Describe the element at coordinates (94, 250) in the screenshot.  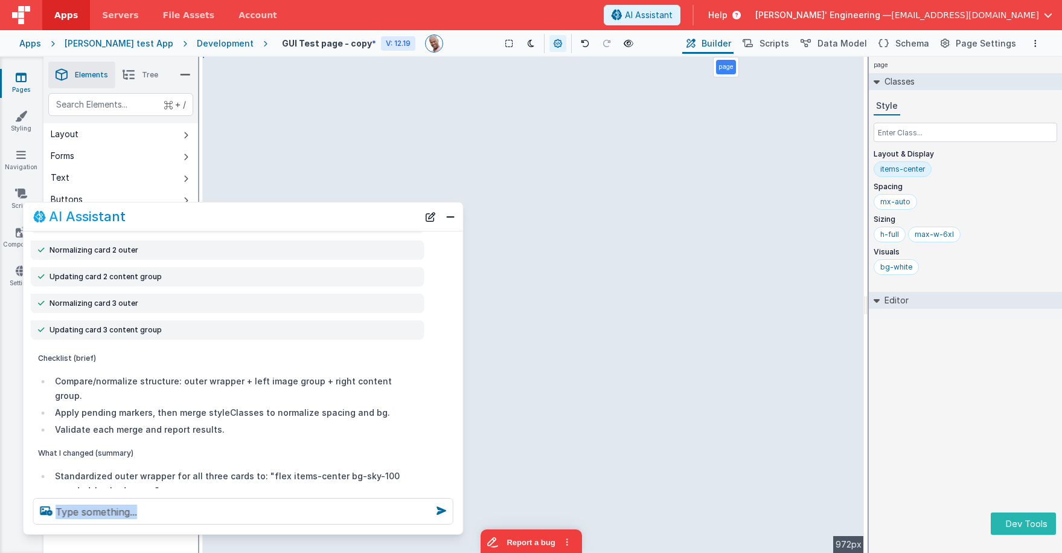
I see `span: Normalizing card 2 outer` at that location.